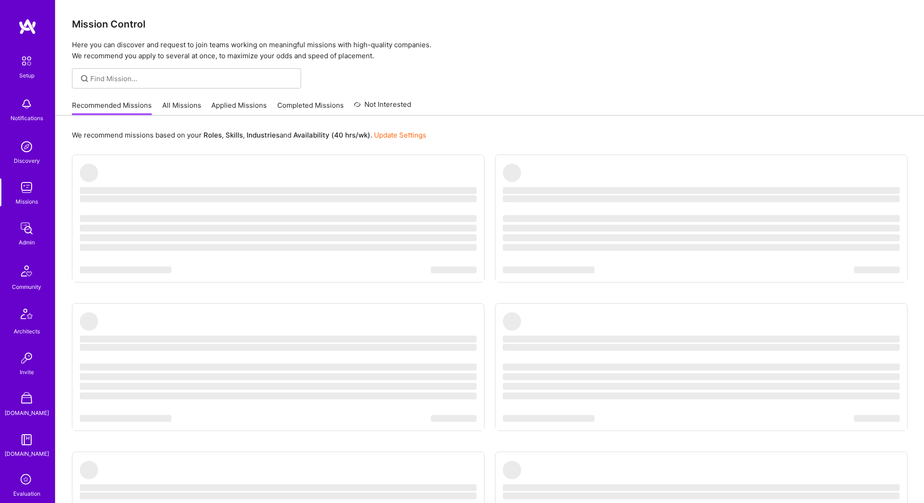  Describe the element at coordinates (239, 108) in the screenshot. I see `a: Applied Missions` at that location.